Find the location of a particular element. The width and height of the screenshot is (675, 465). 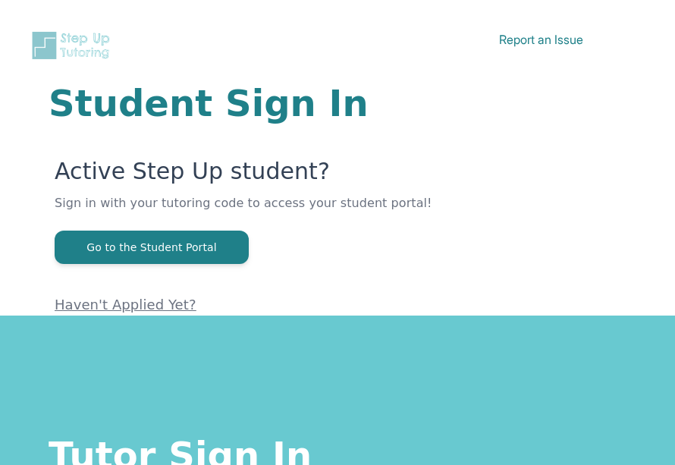

h1: Student Sign In is located at coordinates (338, 103).